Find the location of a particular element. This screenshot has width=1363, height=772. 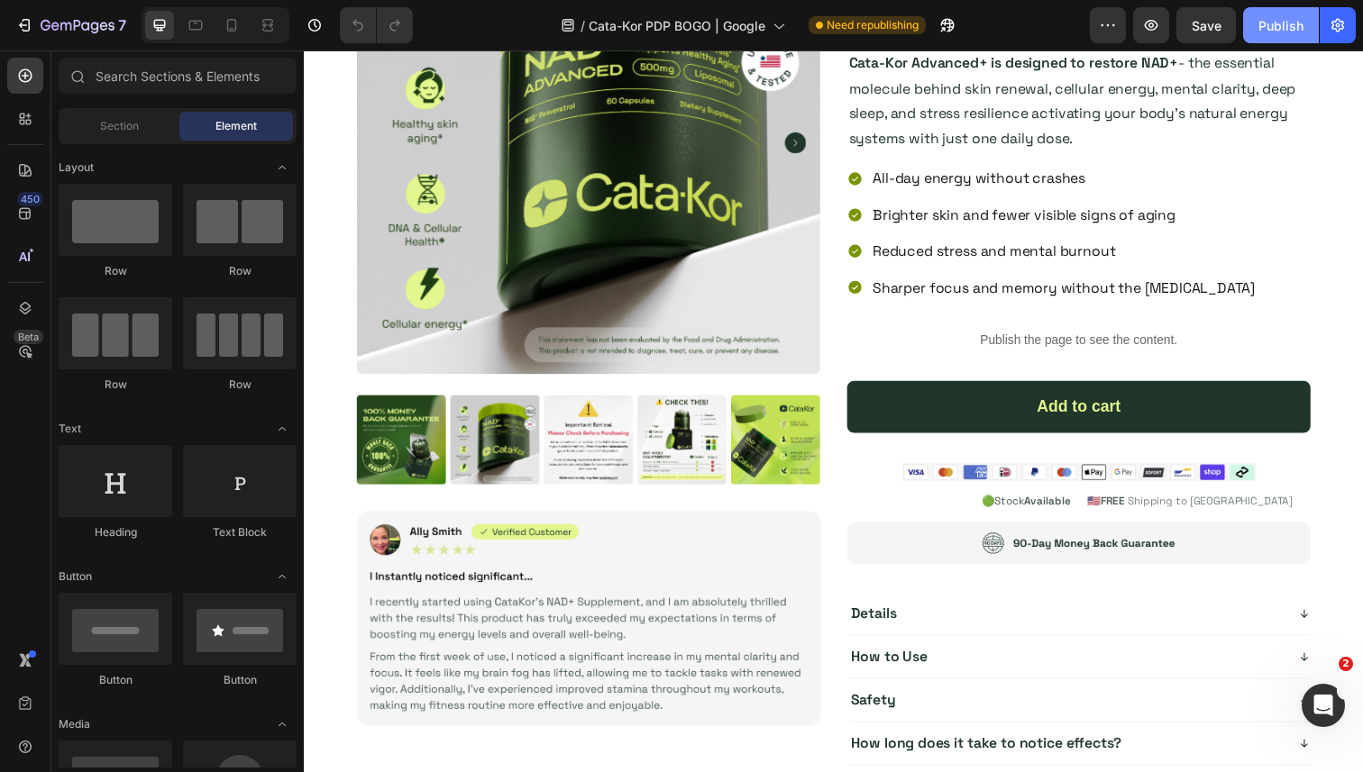

span: Text is located at coordinates (69, 429).